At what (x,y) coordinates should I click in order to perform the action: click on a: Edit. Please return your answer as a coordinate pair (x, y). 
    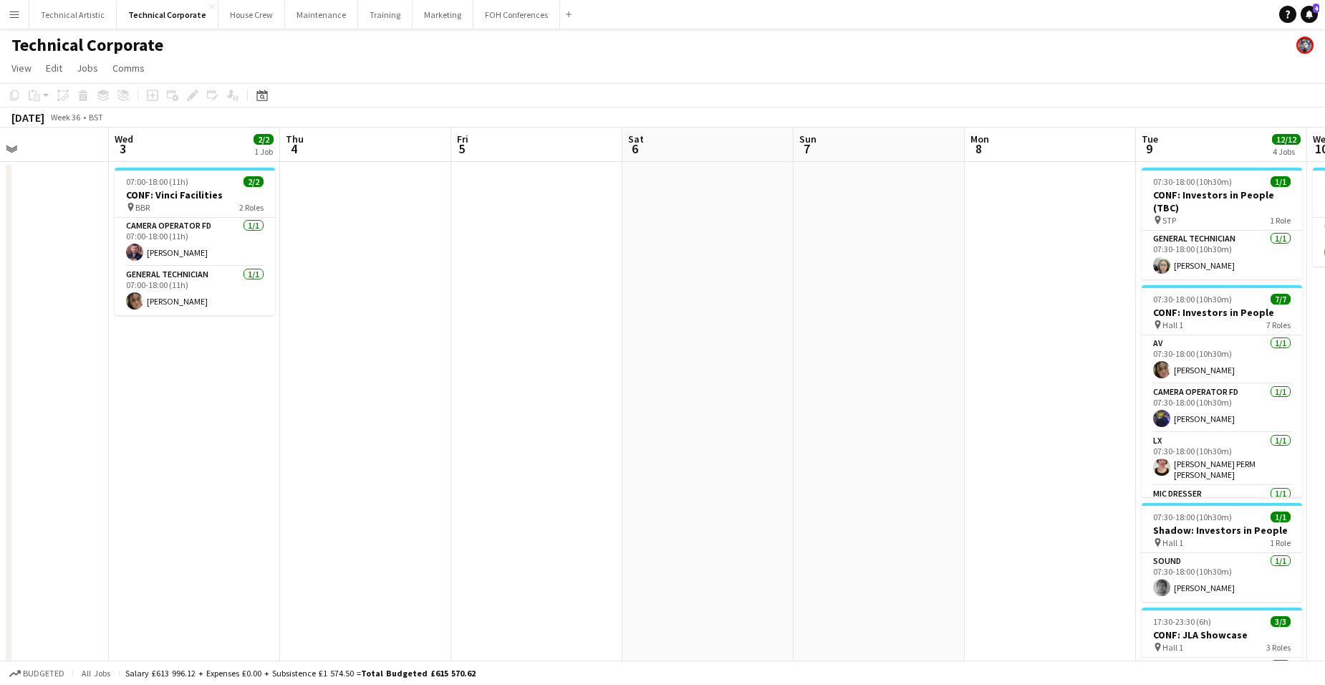
    Looking at the image, I should click on (54, 68).